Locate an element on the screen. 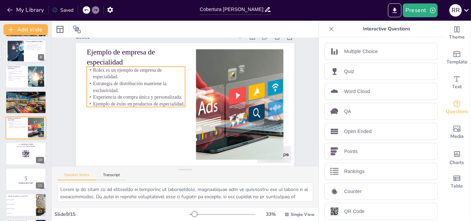 The image size is (471, 221). p: Interactive Questions is located at coordinates (387, 29).